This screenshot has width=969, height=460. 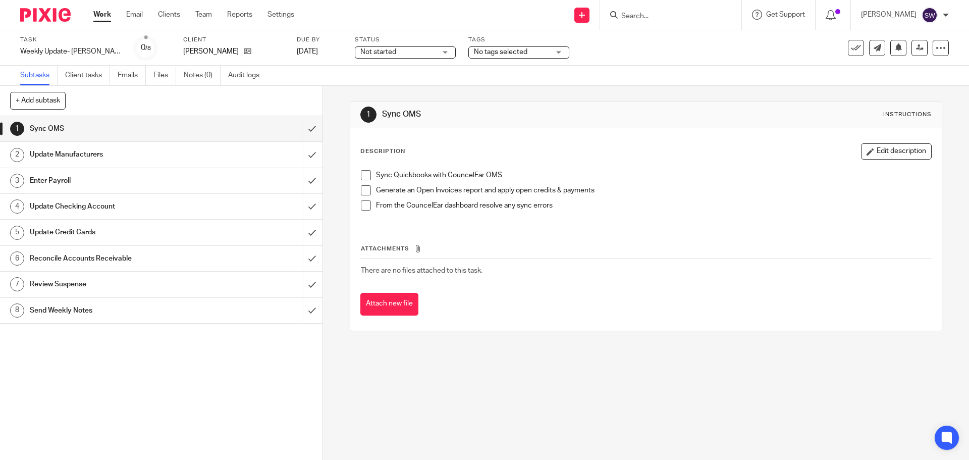 I want to click on div: 0, so click(x=146, y=47).